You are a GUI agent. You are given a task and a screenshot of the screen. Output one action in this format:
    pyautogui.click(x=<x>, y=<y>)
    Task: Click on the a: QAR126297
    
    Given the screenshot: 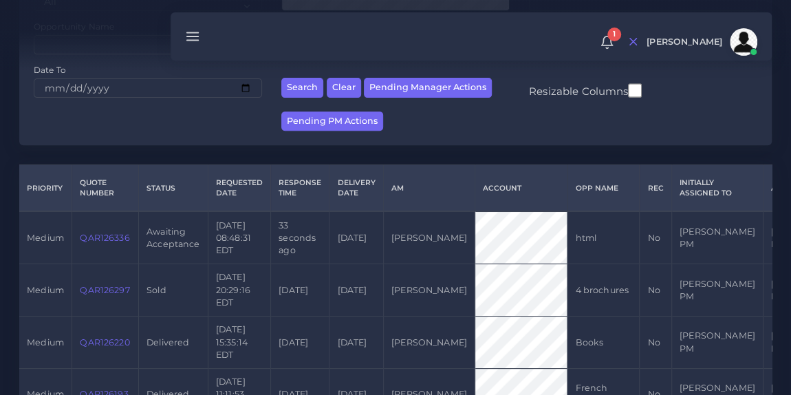 What is the action you would take?
    pyautogui.click(x=104, y=289)
    